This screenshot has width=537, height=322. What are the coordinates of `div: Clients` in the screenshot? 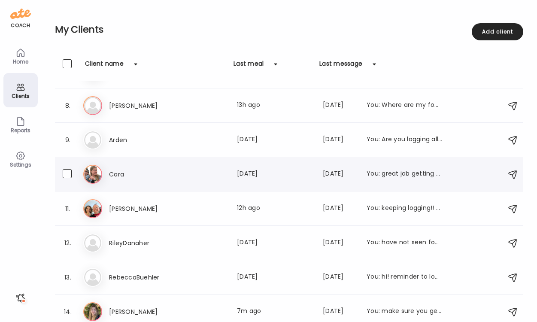 It's located at (21, 96).